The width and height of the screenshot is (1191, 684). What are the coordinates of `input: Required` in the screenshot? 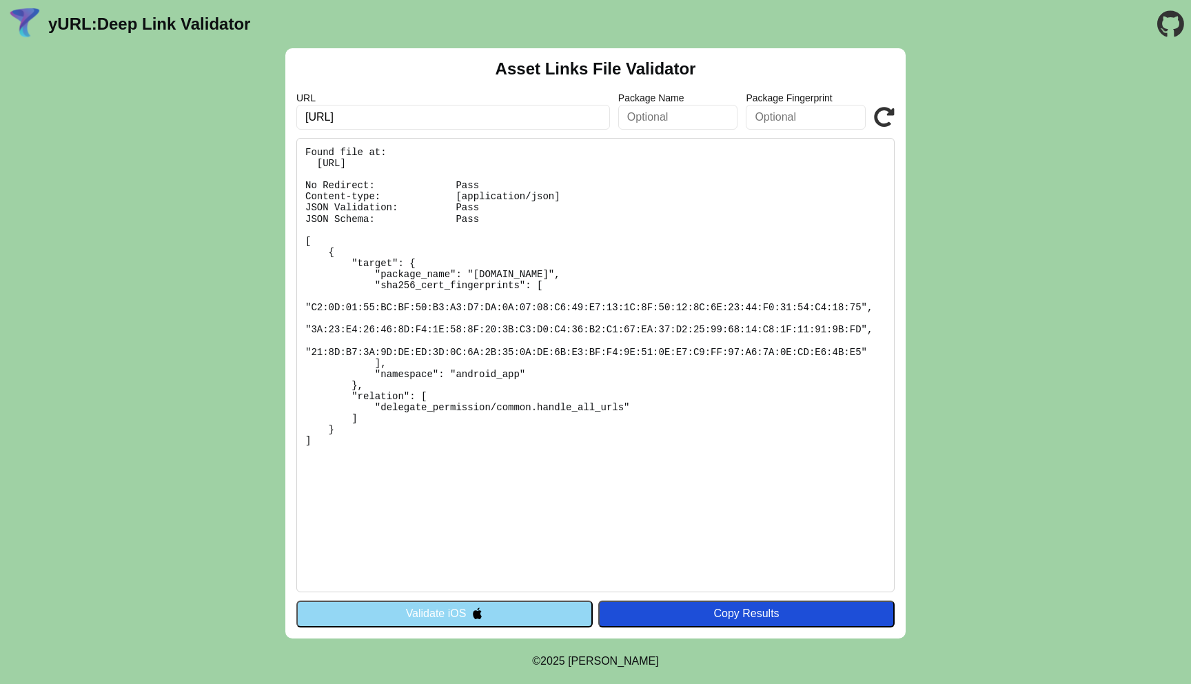 It's located at (453, 117).